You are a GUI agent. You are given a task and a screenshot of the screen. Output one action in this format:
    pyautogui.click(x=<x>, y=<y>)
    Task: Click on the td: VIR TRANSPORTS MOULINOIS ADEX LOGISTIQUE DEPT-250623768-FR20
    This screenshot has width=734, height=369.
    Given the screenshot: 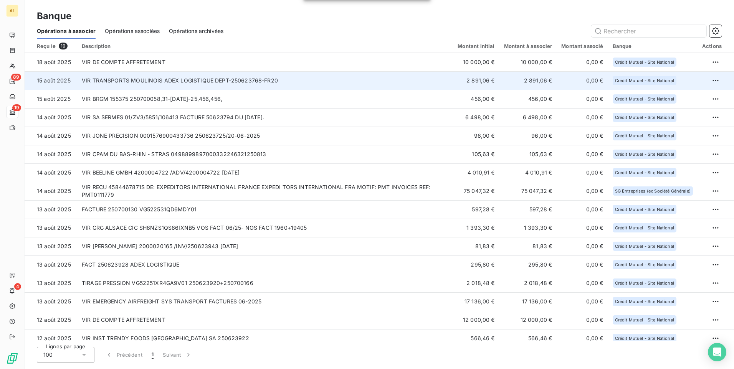 What is the action you would take?
    pyautogui.click(x=265, y=81)
    